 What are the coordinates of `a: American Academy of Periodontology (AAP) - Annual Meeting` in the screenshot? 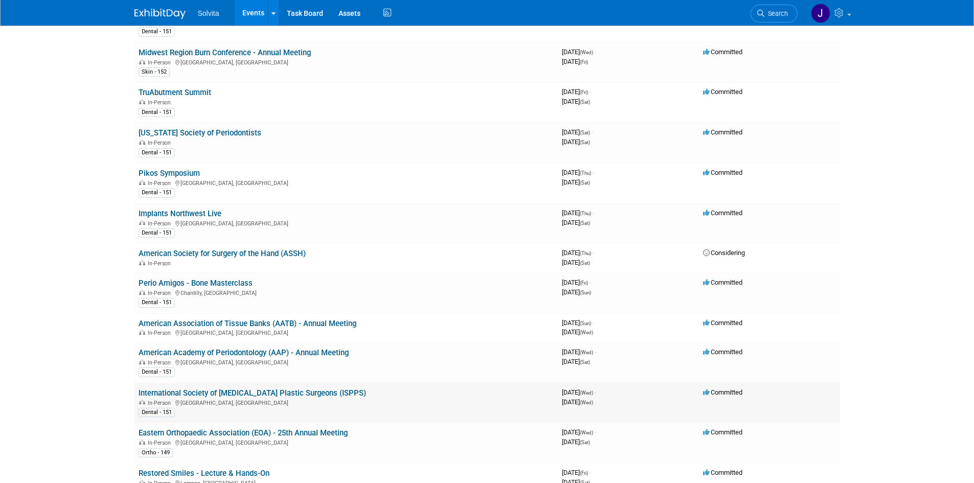 It's located at (243, 353).